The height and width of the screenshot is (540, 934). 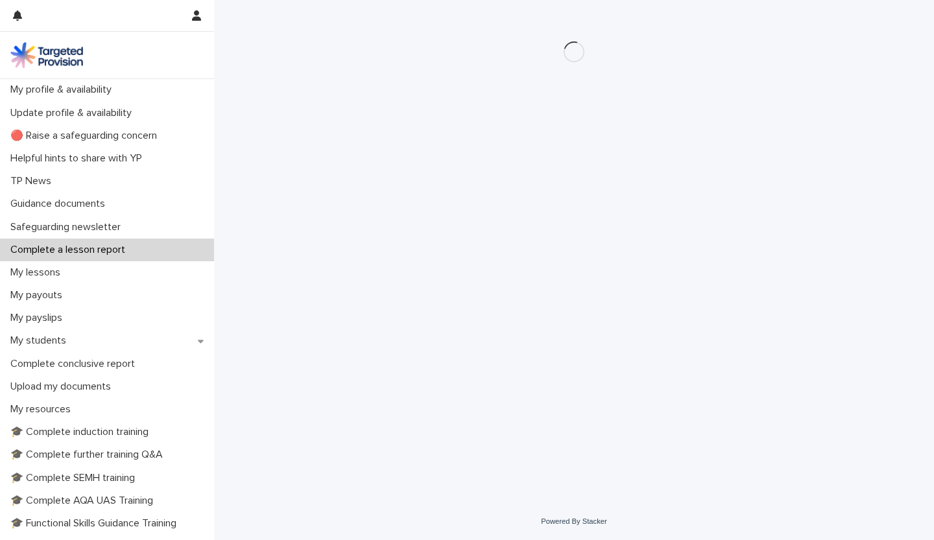 I want to click on p: 🎓 Functional Skills Guidance Training, so click(x=96, y=523).